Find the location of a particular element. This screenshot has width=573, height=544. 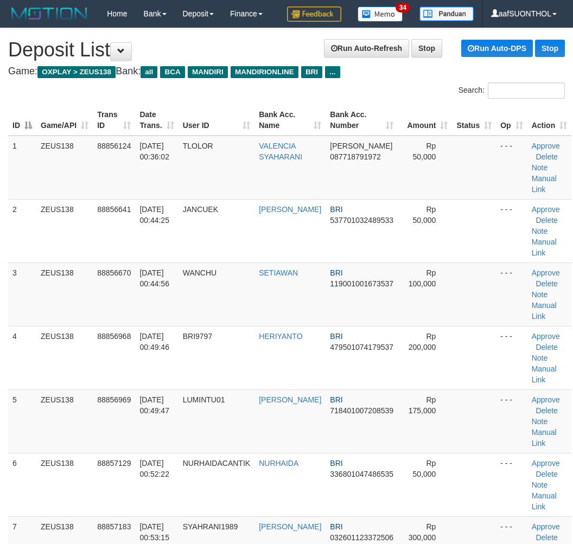

span: WANCHU is located at coordinates (200, 273).